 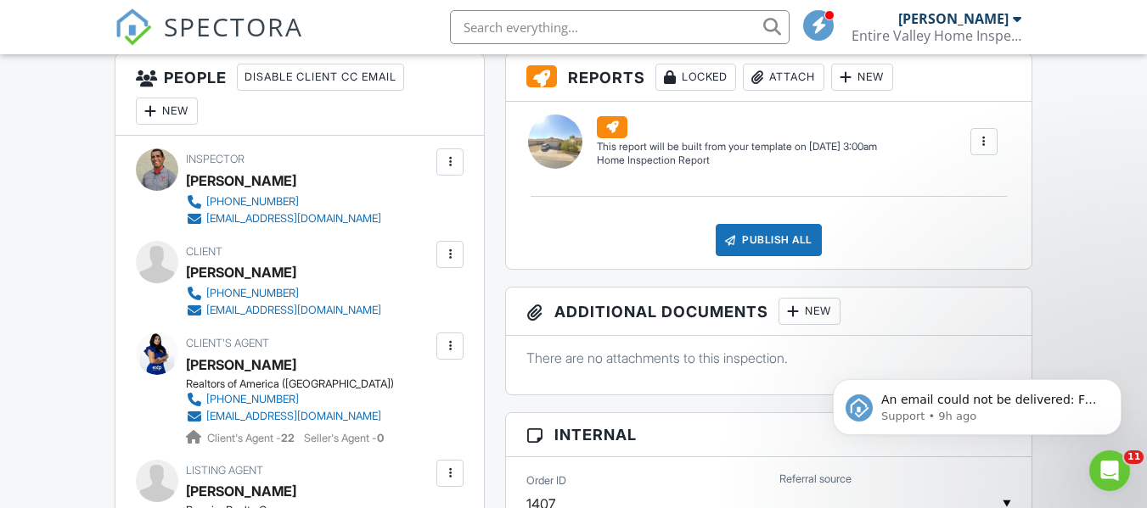 I want to click on img: The Best Home Inspection Software - Spectora, so click(x=133, y=27).